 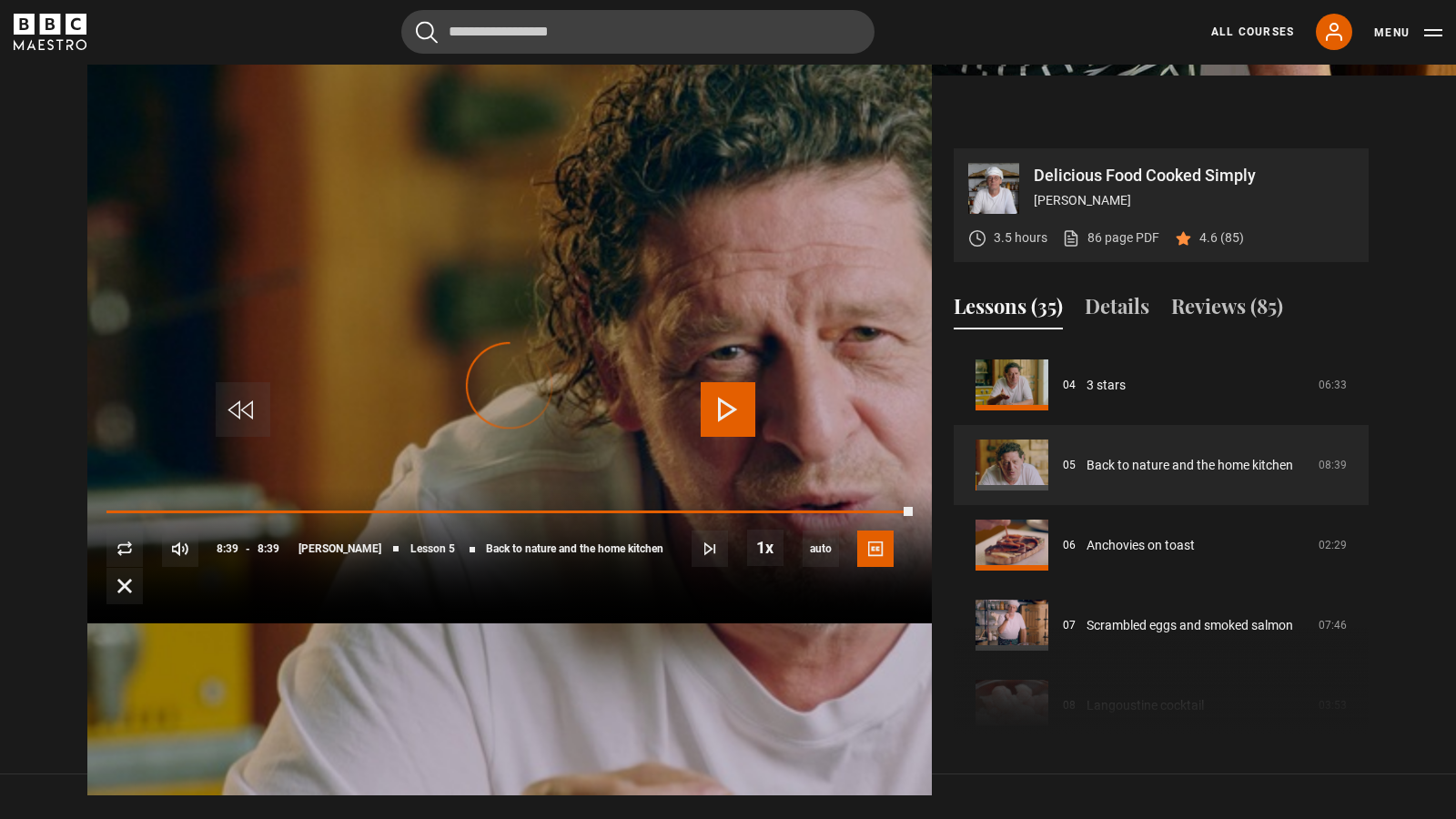 I want to click on button: Mute, so click(x=180, y=548).